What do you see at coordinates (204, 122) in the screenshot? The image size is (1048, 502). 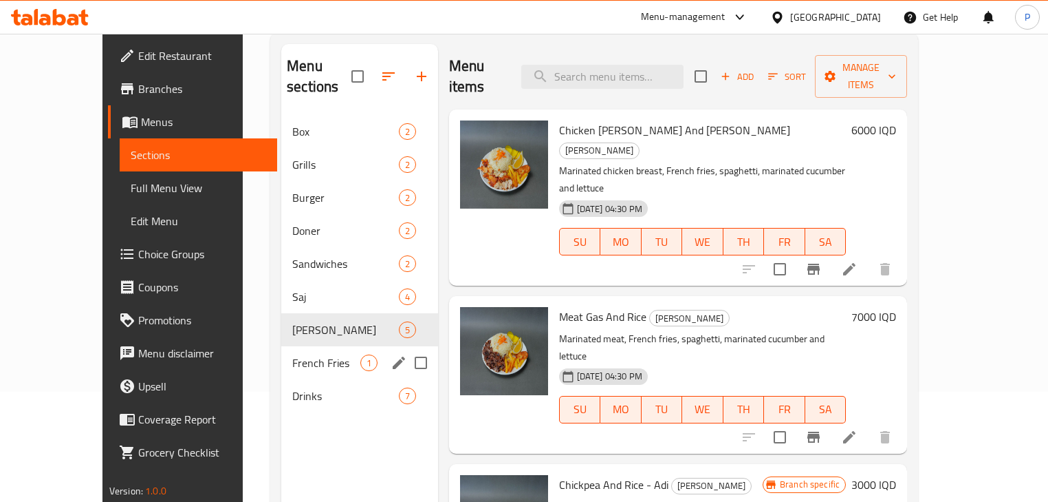 I see `span: Menus` at bounding box center [204, 122].